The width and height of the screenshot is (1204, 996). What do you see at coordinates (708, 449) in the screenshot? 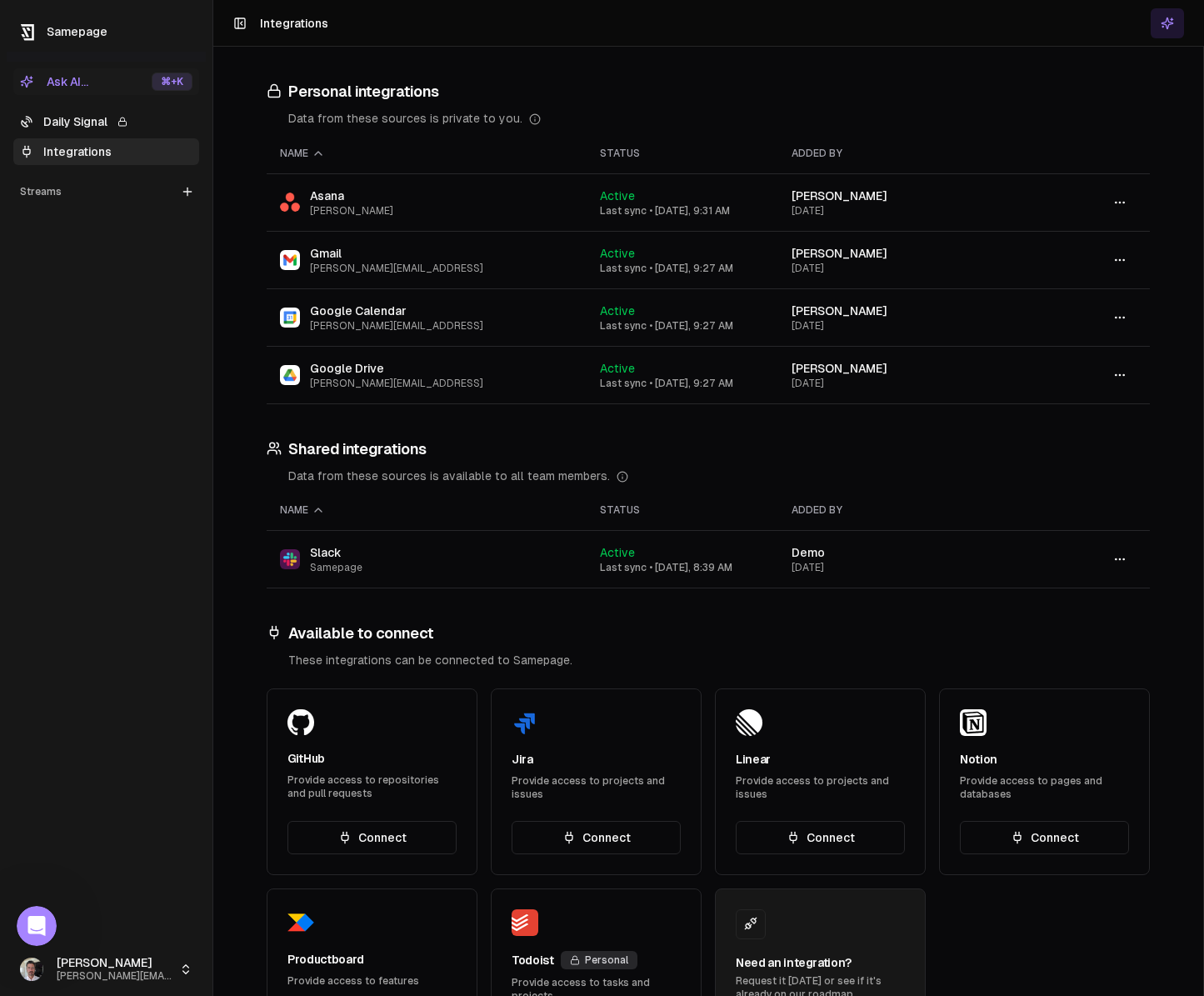
I see `h3: Shared integrations` at bounding box center [708, 449].